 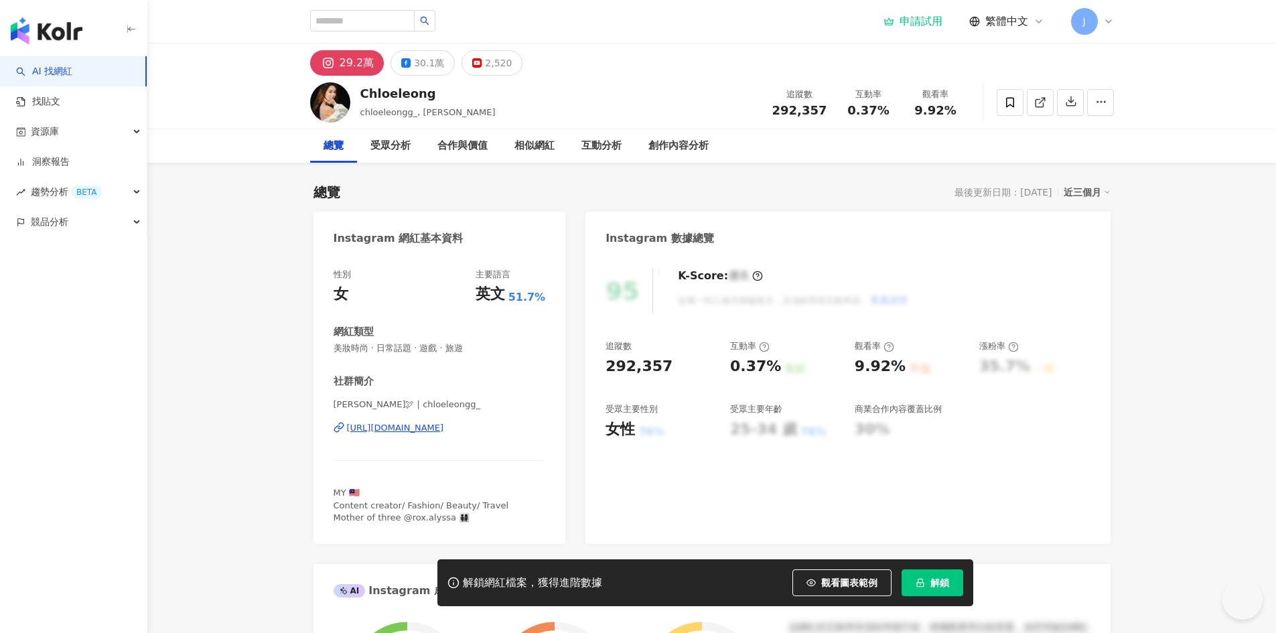 I want to click on div: 受眾主要年齡, so click(x=756, y=409).